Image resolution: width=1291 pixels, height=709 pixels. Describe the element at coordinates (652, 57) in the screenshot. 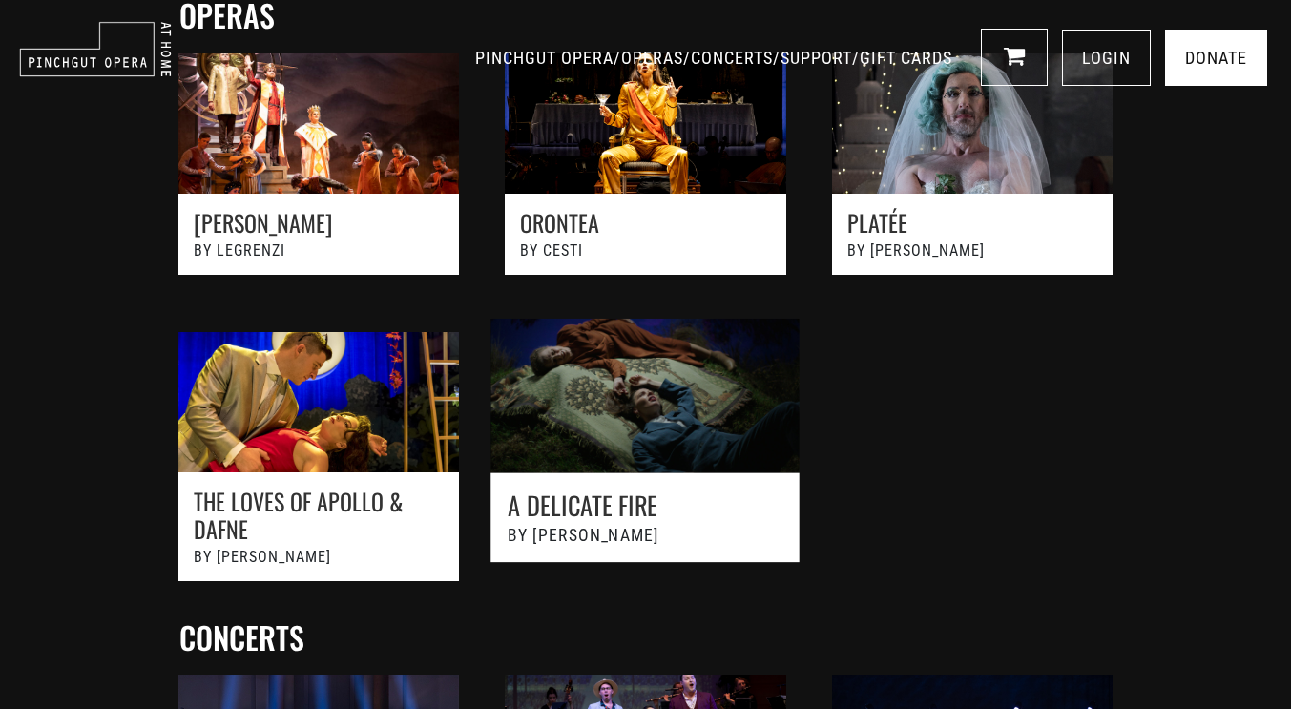

I see `a: OPERAS` at that location.